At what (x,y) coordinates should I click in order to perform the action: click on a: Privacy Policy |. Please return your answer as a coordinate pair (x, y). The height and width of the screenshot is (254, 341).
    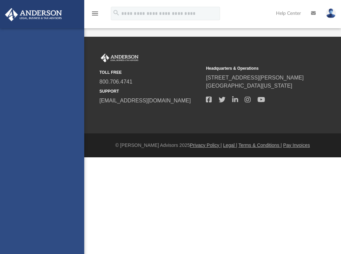
    Looking at the image, I should click on (206, 145).